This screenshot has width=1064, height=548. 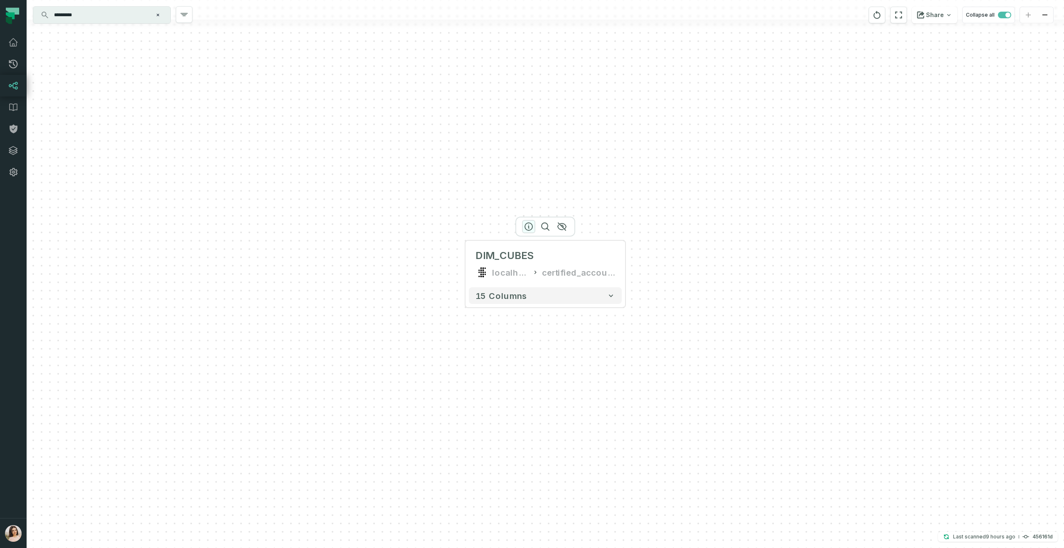 What do you see at coordinates (13, 533) in the screenshot?
I see `img: avatar of Kateryna Viflinzider` at bounding box center [13, 533].